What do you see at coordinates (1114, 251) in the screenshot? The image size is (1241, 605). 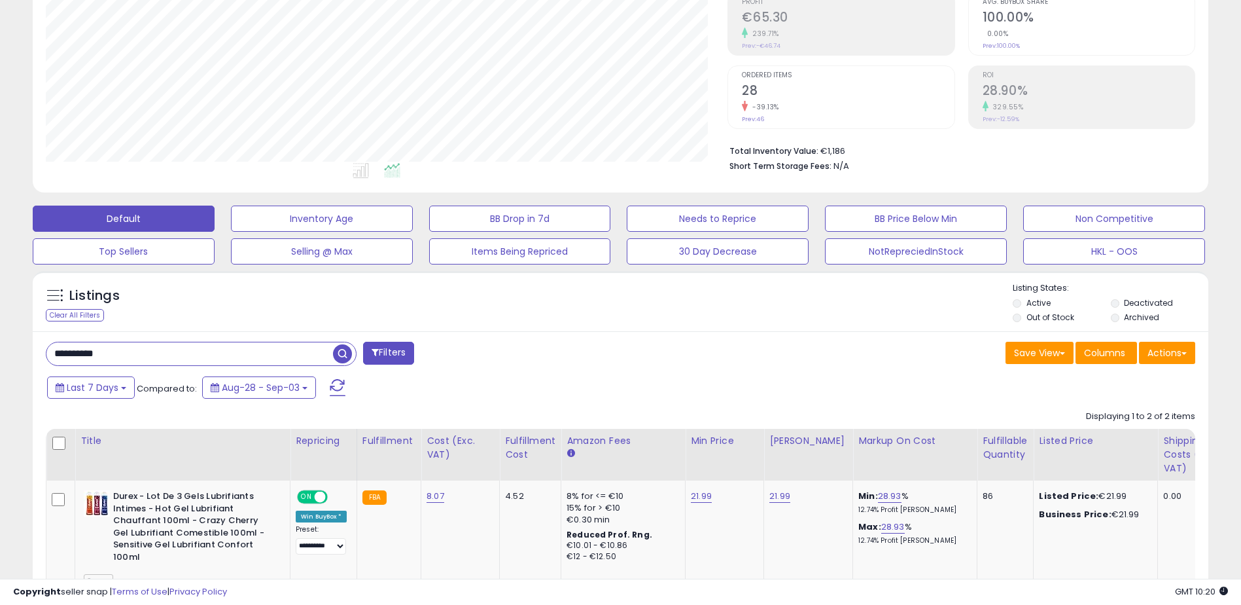 I see `button: HKL - OOS` at bounding box center [1114, 251].